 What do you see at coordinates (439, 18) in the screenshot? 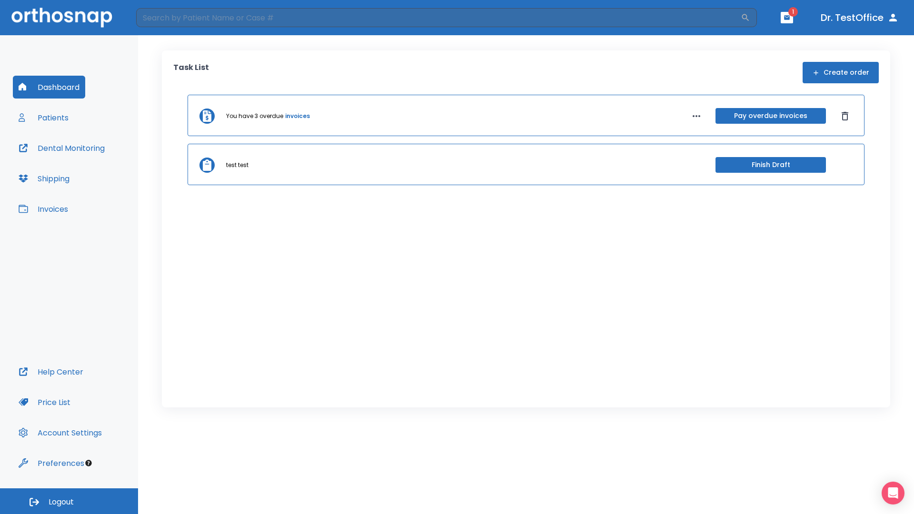
I see `input: Search by Patient Name or Case #` at bounding box center [439, 18].